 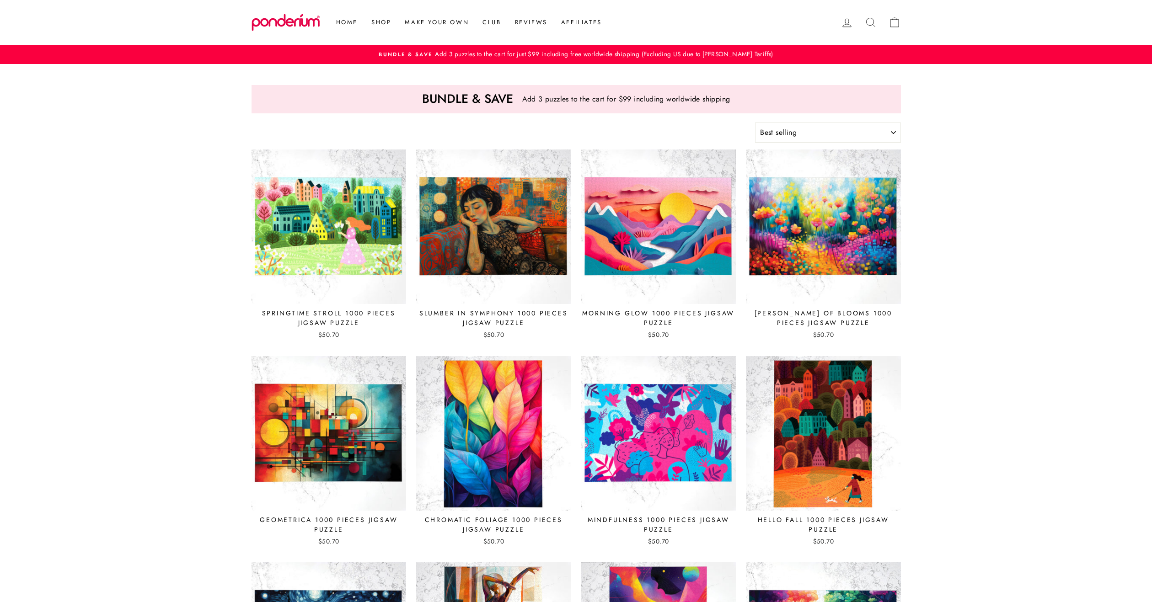 I want to click on div: Hello Fall 1000 Pieces Jigsaw Puzzle, so click(x=823, y=525).